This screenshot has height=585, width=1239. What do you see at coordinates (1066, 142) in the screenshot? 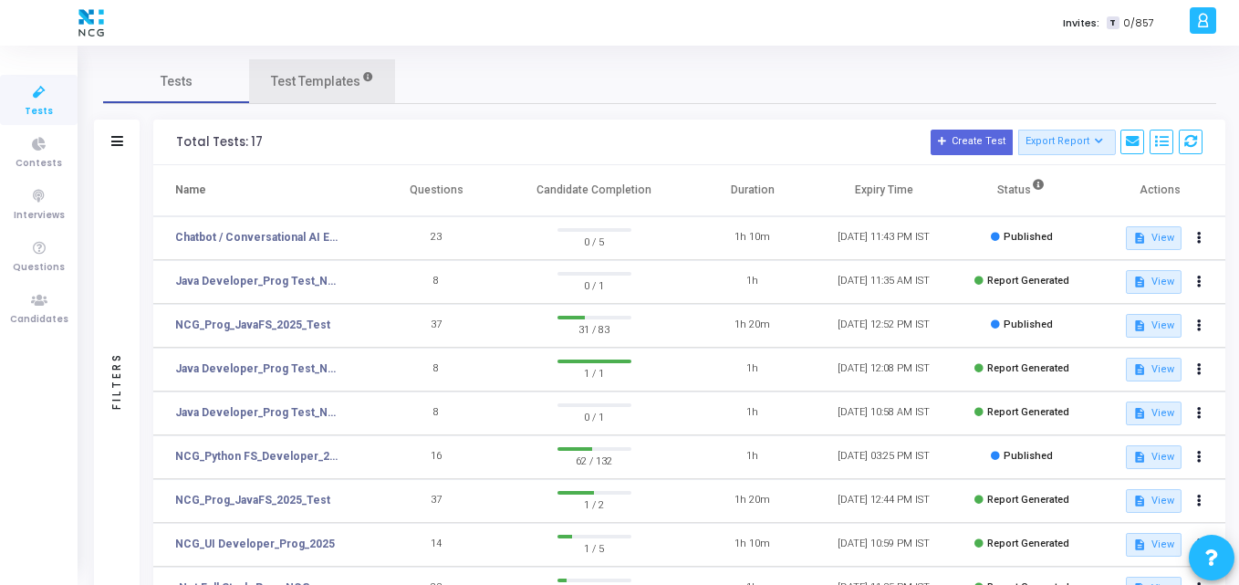
I see `button: Export Report` at bounding box center [1066, 142].